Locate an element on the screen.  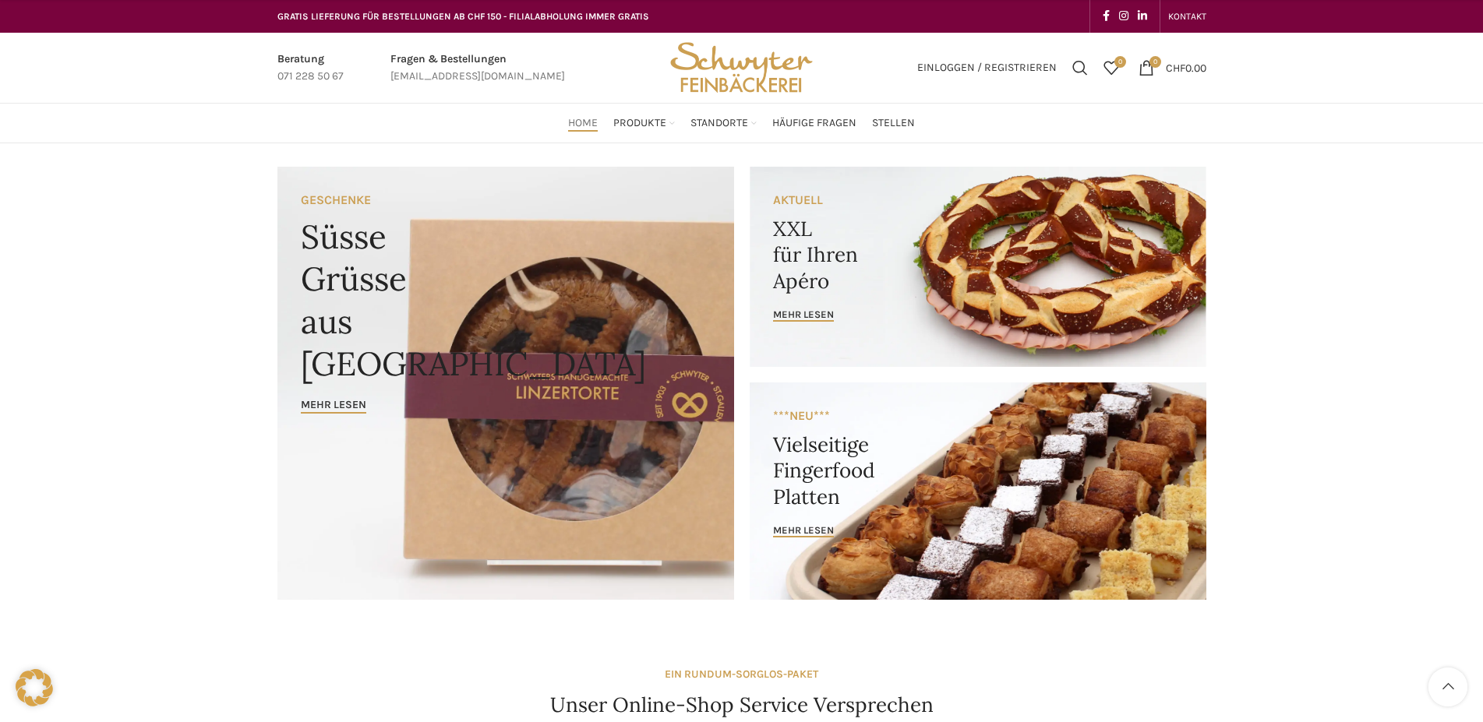
a: Standorte is located at coordinates (723, 123).